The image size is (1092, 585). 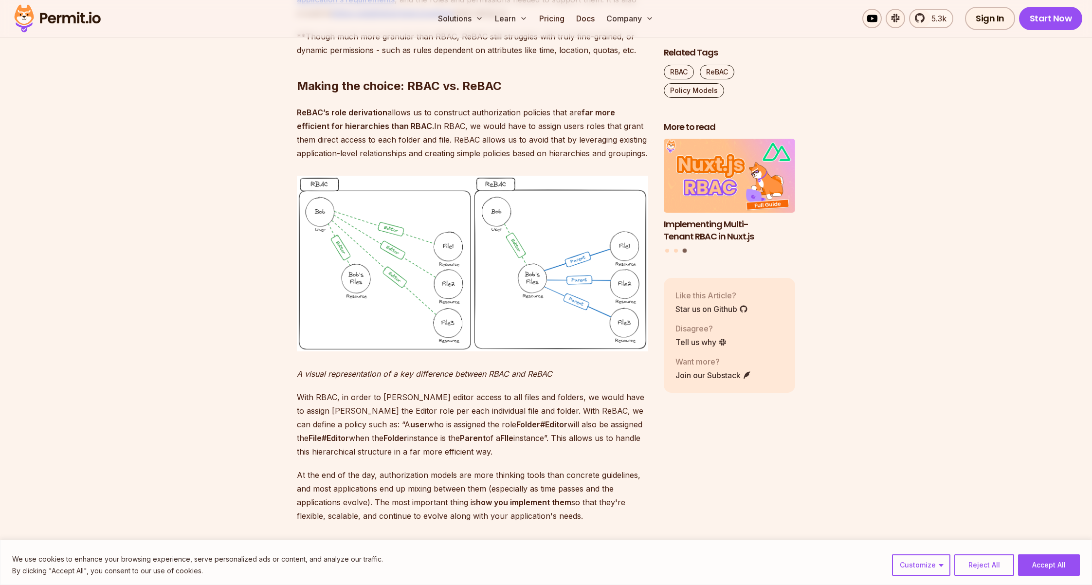 What do you see at coordinates (701, 329) in the screenshot?
I see `p: Disagree?` at bounding box center [701, 329].